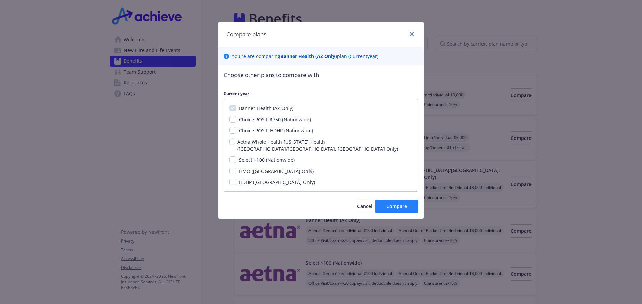 Image resolution: width=642 pixels, height=304 pixels. What do you see at coordinates (364, 206) in the screenshot?
I see `span: Cancel` at bounding box center [364, 206].